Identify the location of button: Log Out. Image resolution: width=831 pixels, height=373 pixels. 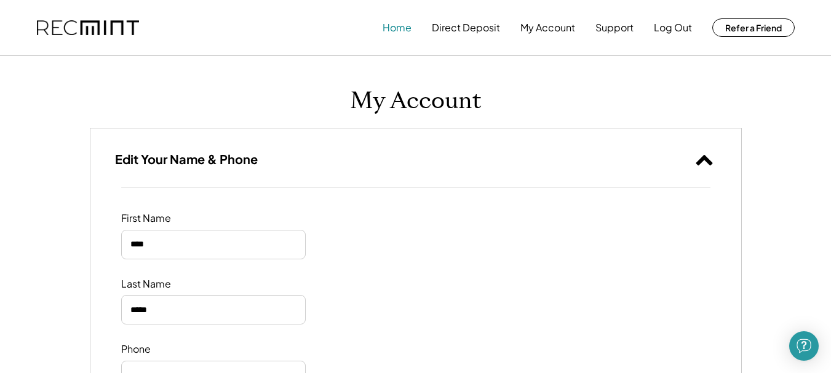
(673, 28).